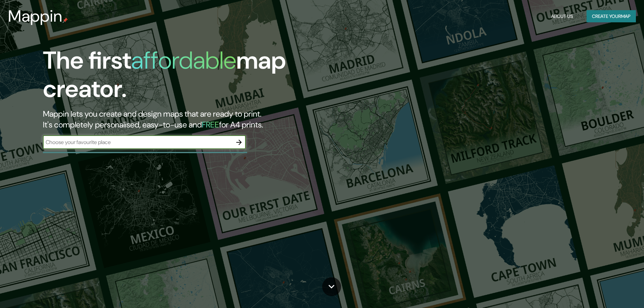 Image resolution: width=644 pixels, height=308 pixels. What do you see at coordinates (562, 16) in the screenshot?
I see `button: About Us` at bounding box center [562, 16].